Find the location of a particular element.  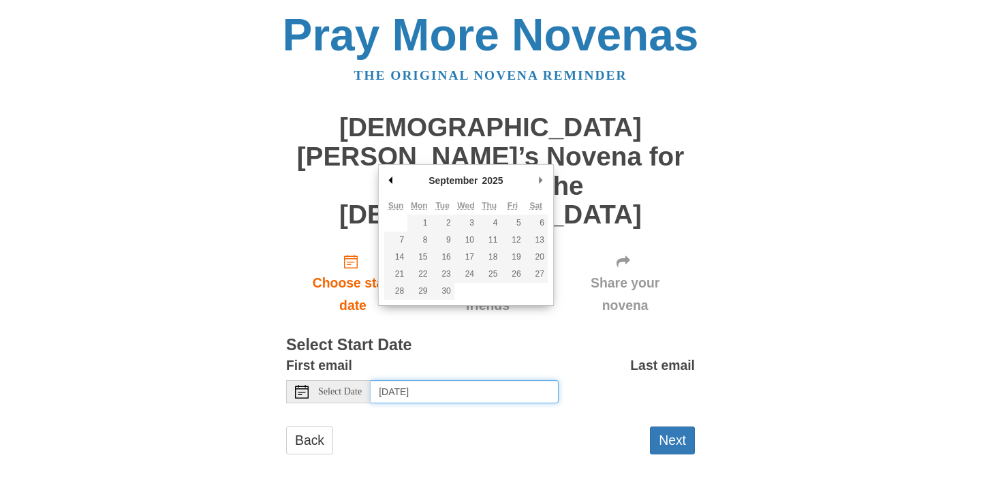

h3: Select Start Date is located at coordinates (490, 345).